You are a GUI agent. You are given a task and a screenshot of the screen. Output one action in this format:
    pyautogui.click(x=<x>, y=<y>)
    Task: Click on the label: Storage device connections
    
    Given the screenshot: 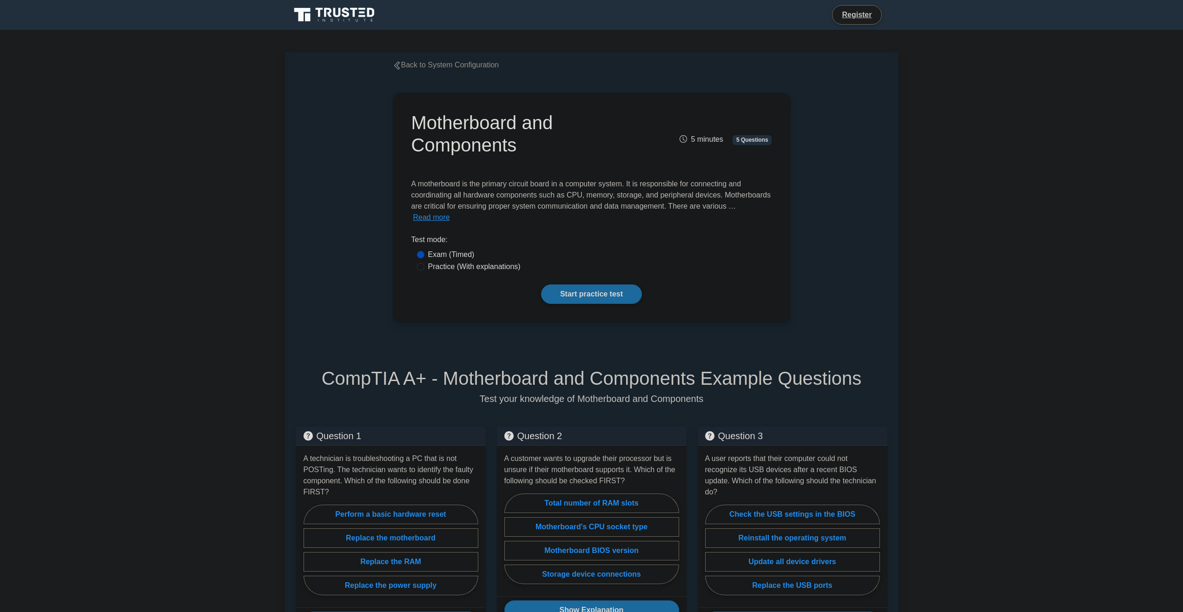 What is the action you would take?
    pyautogui.click(x=592, y=574)
    